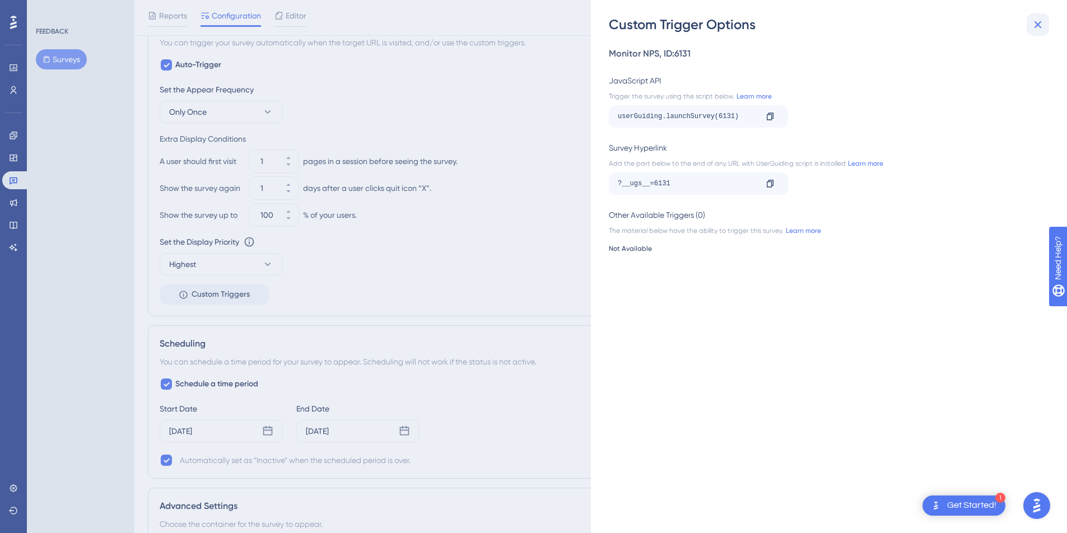 The image size is (1067, 533). Describe the element at coordinates (826, 54) in the screenshot. I see `div: Monitor NPS , ID: 6131` at that location.